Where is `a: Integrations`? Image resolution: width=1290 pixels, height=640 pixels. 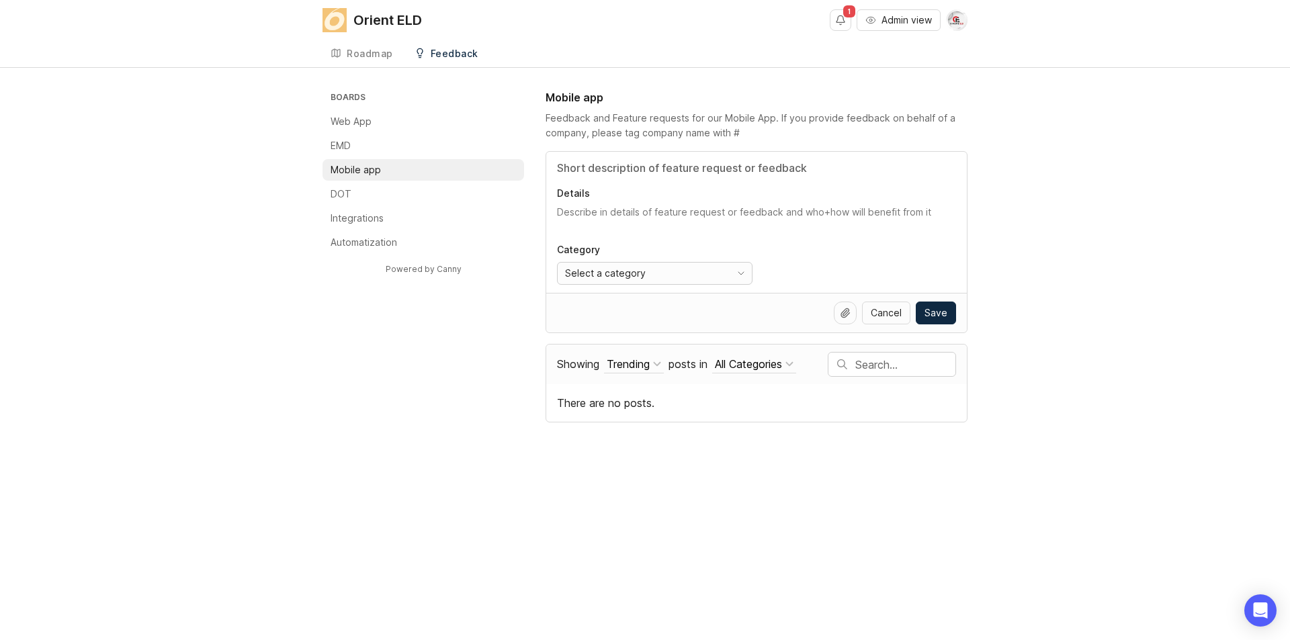
a: Integrations is located at coordinates (423, 218).